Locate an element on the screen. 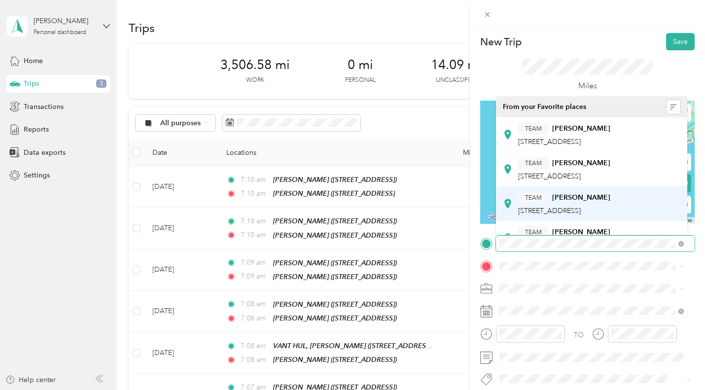  a: Open this area in Google Maps (opens a new window) is located at coordinates (499, 218).